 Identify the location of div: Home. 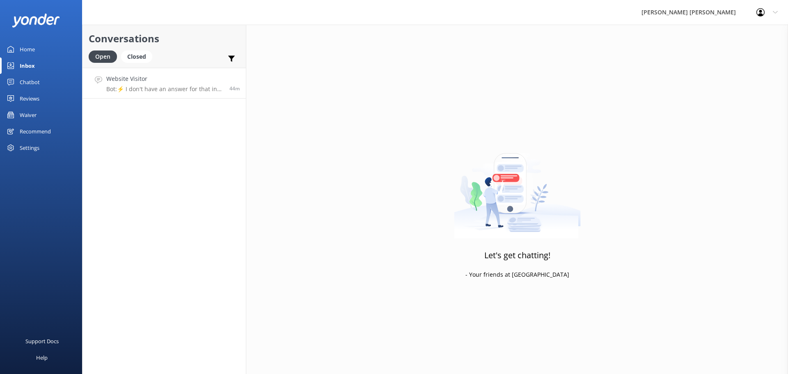
(27, 49).